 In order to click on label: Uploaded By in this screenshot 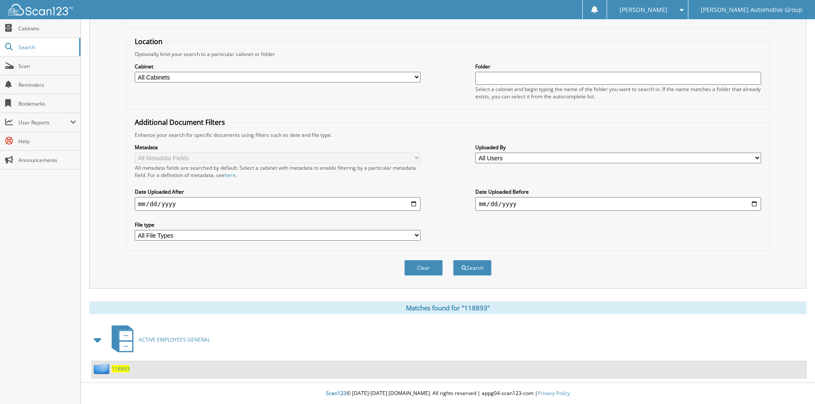, I will do `click(618, 147)`.